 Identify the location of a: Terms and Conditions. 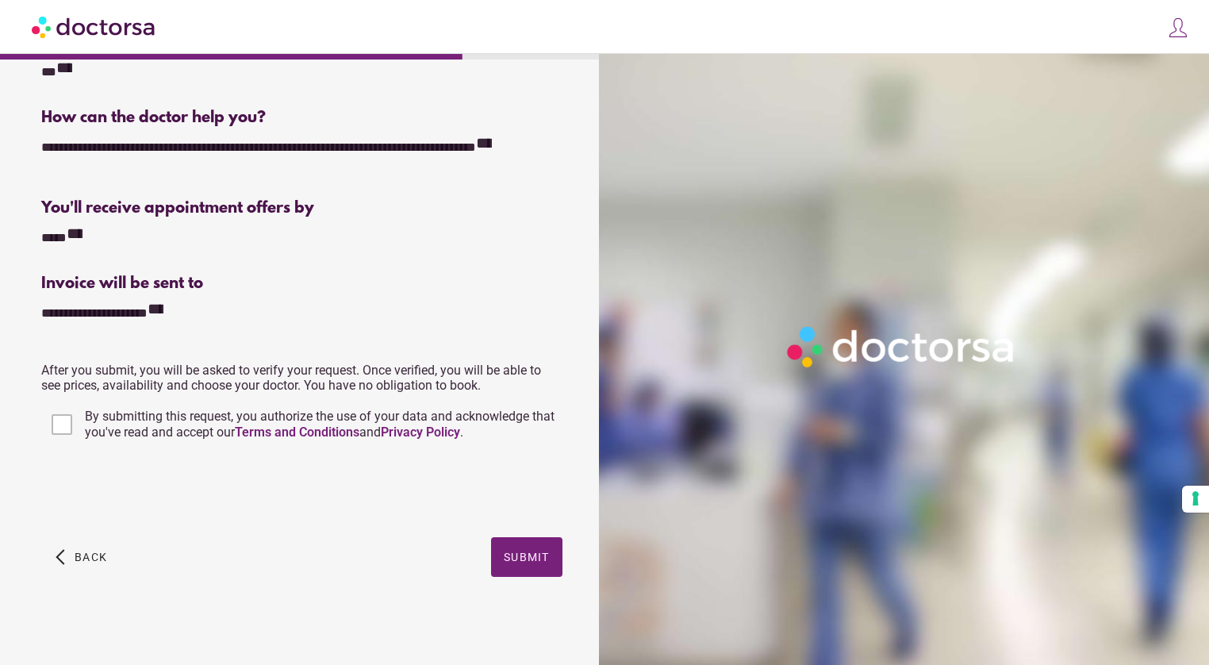
(297, 432).